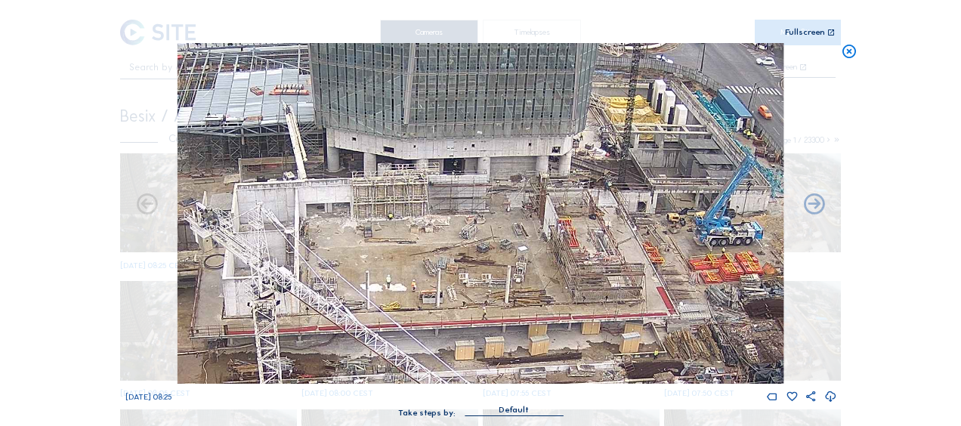 Image resolution: width=961 pixels, height=426 pixels. Describe the element at coordinates (814, 205) in the screenshot. I see `i: Back` at that location.